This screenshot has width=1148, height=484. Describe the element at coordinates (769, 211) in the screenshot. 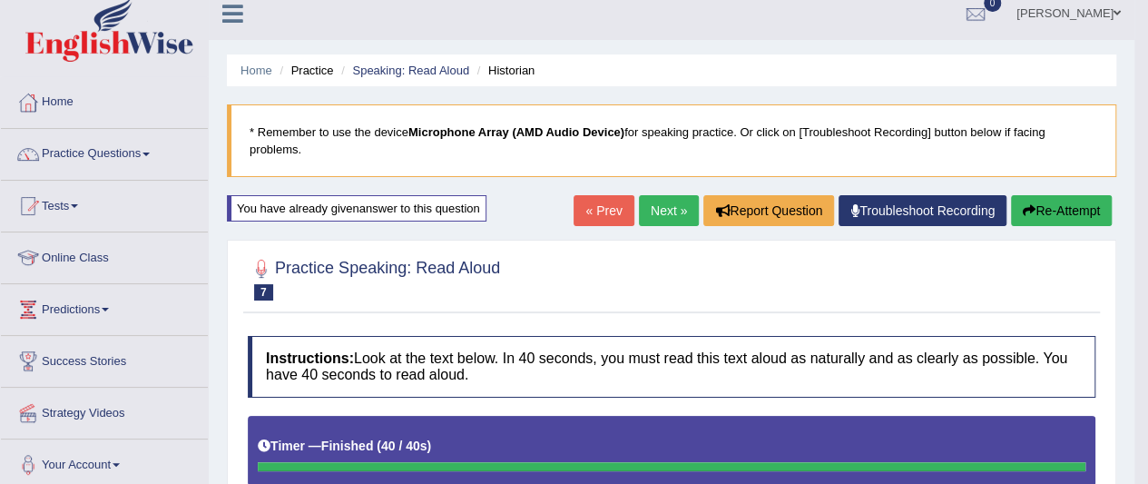

I see `button: Report Question` at that location.